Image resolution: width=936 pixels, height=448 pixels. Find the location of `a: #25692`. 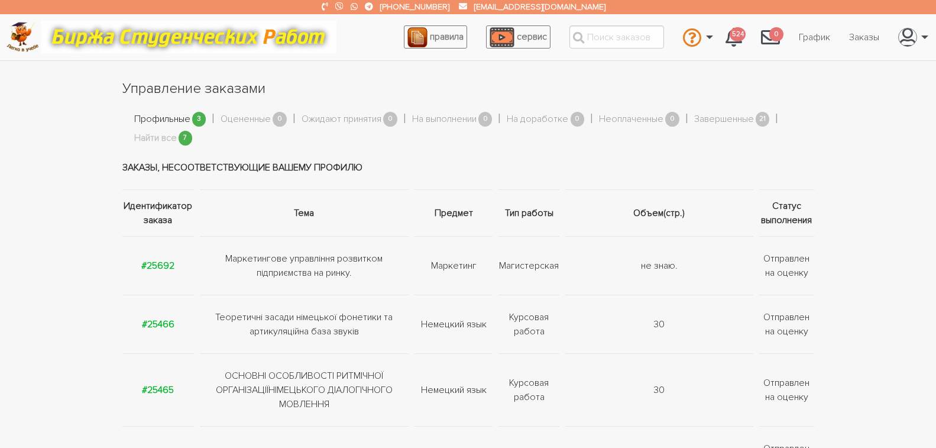

a: #25692 is located at coordinates (158, 265).